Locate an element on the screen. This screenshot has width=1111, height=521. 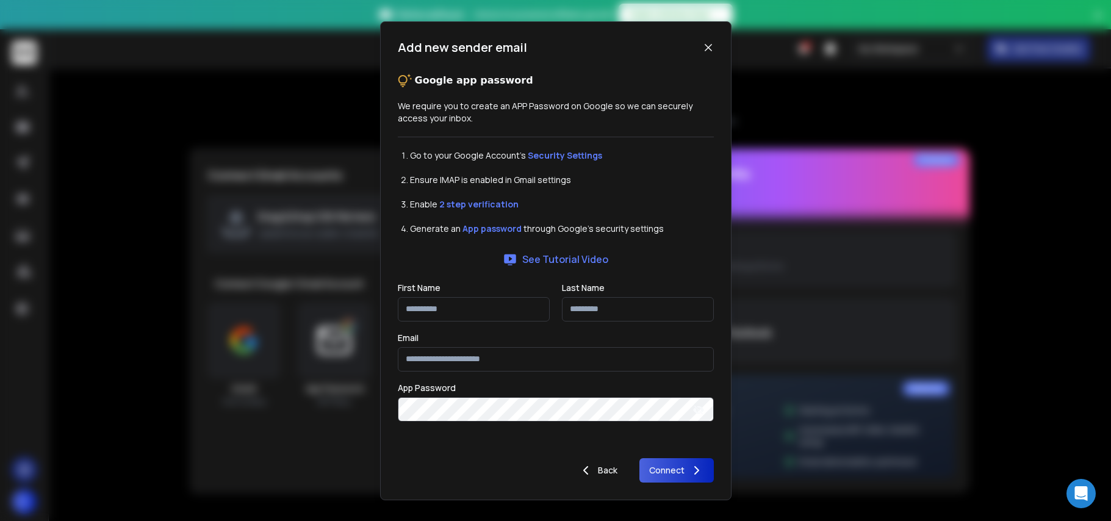
a: Security Settings is located at coordinates (565, 155).